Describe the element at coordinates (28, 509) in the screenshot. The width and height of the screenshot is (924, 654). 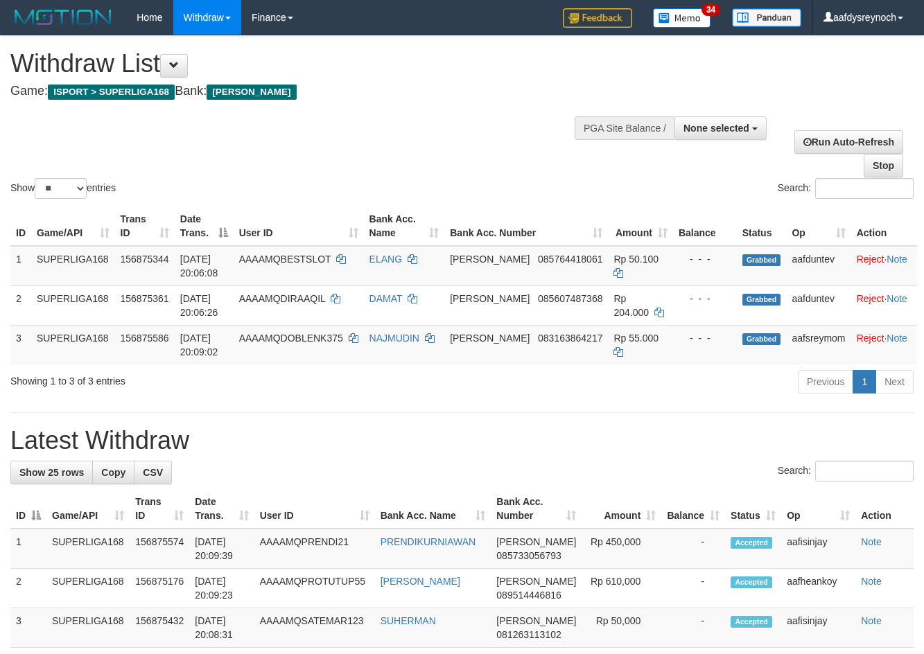
I see `th: ID: activate to sort column descending` at that location.